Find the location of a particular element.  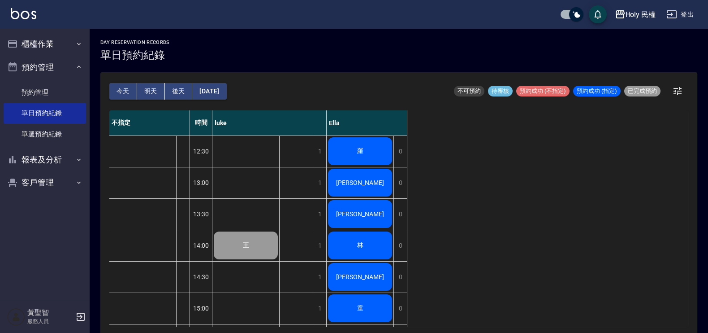

span: 林 is located at coordinates (360, 245).